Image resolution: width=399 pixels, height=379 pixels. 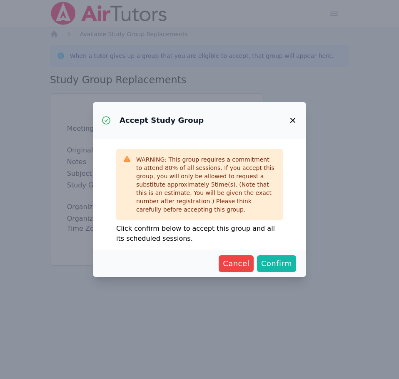 What do you see at coordinates (162, 120) in the screenshot?
I see `h3: Accept Study Group` at bounding box center [162, 120].